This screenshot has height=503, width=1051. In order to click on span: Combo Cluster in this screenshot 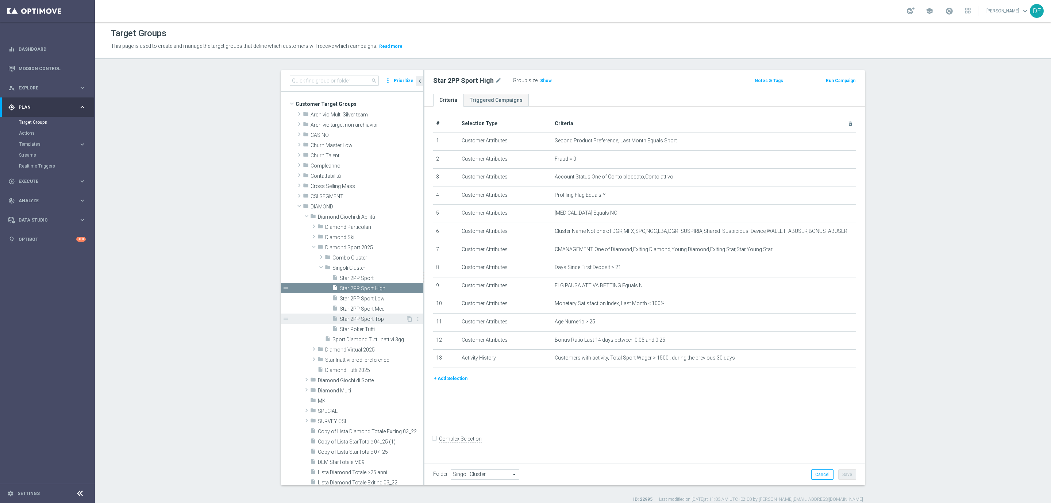, I will do `click(378, 258)`.